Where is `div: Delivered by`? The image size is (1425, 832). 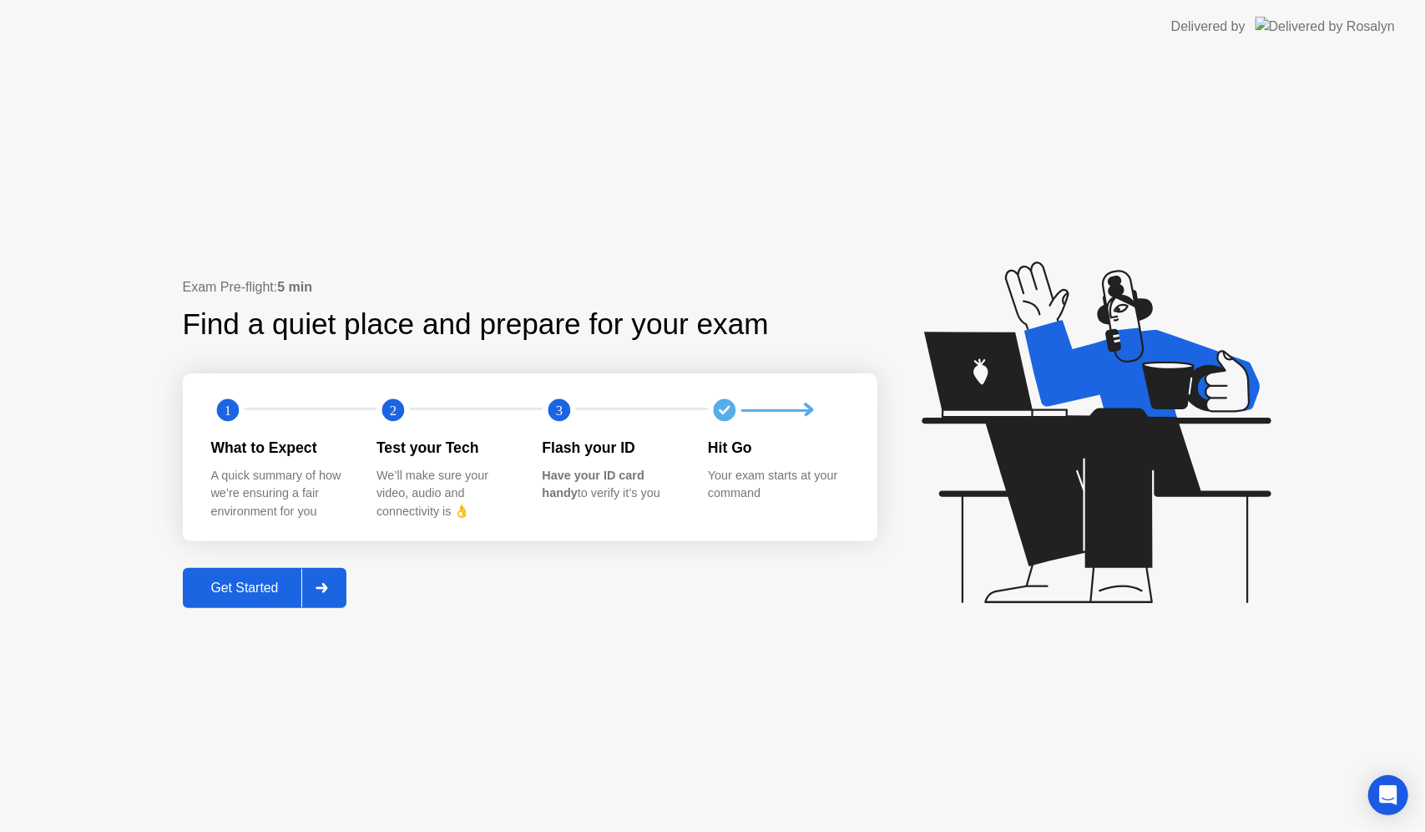 div: Delivered by is located at coordinates (1208, 27).